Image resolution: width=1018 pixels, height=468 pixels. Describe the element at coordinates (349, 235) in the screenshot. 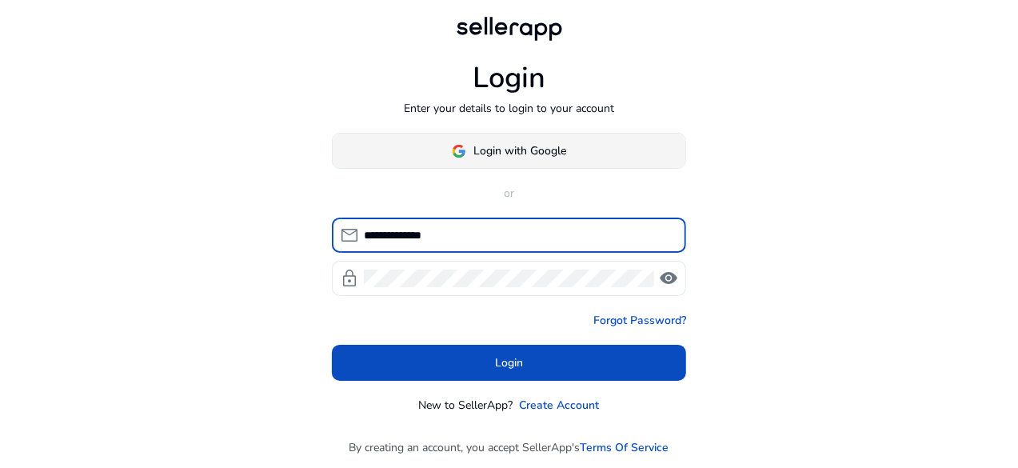

I see `span: mail` at that location.